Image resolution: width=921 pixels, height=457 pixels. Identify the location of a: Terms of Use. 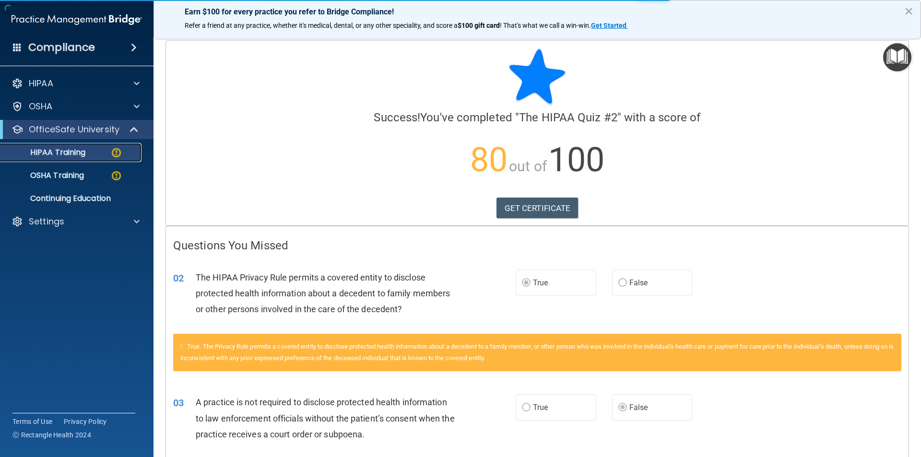
(32, 421).